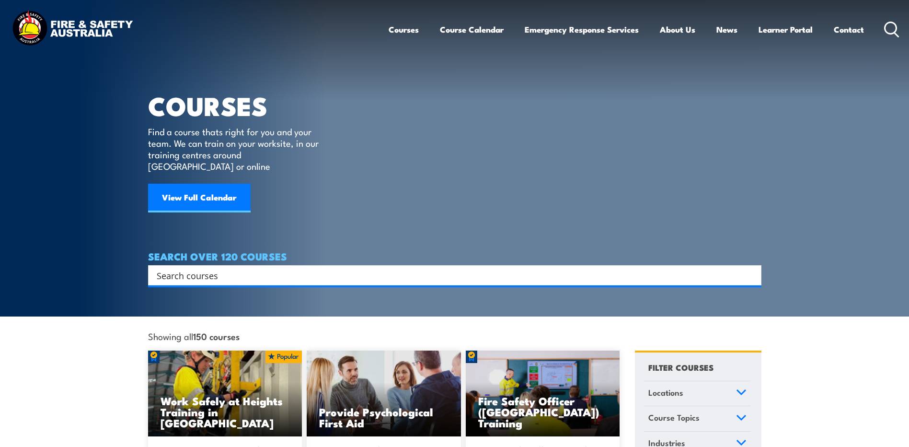 This screenshot has width=909, height=447. What do you see at coordinates (727, 29) in the screenshot?
I see `a: News` at bounding box center [727, 29].